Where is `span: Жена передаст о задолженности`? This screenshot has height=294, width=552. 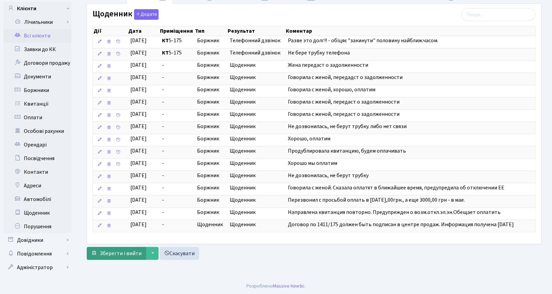 span: Жена передаст о задолженности is located at coordinates (328, 65).